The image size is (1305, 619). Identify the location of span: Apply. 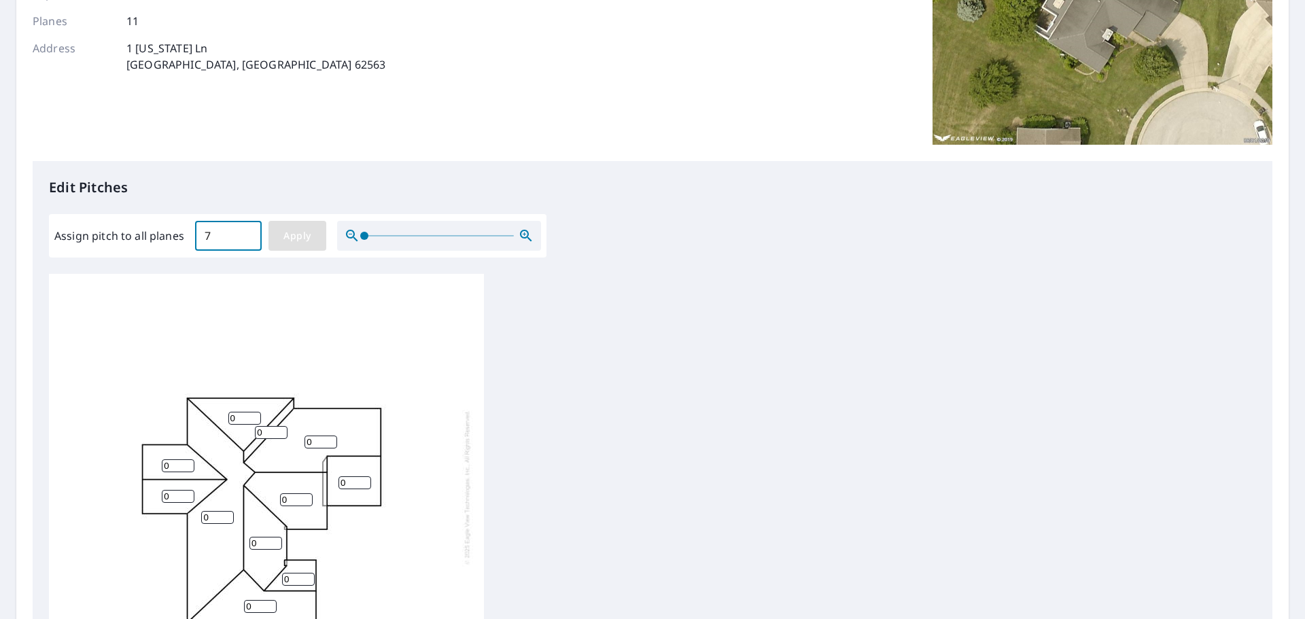
(297, 236).